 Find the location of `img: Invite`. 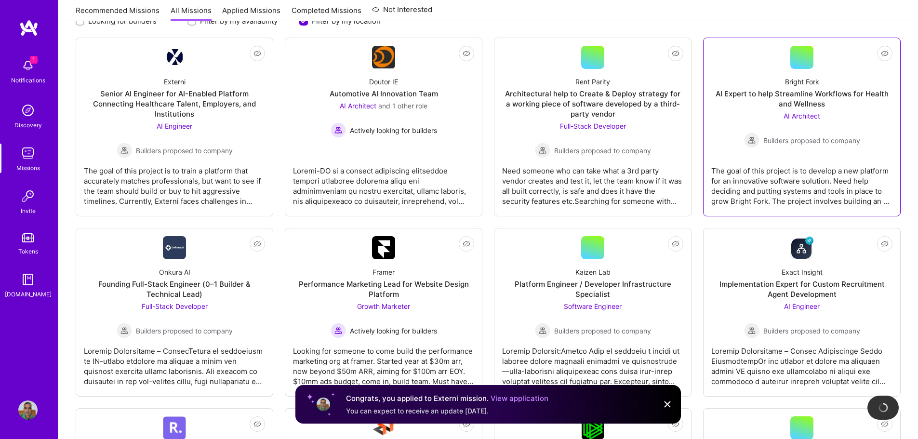

img: Invite is located at coordinates (28, 196).